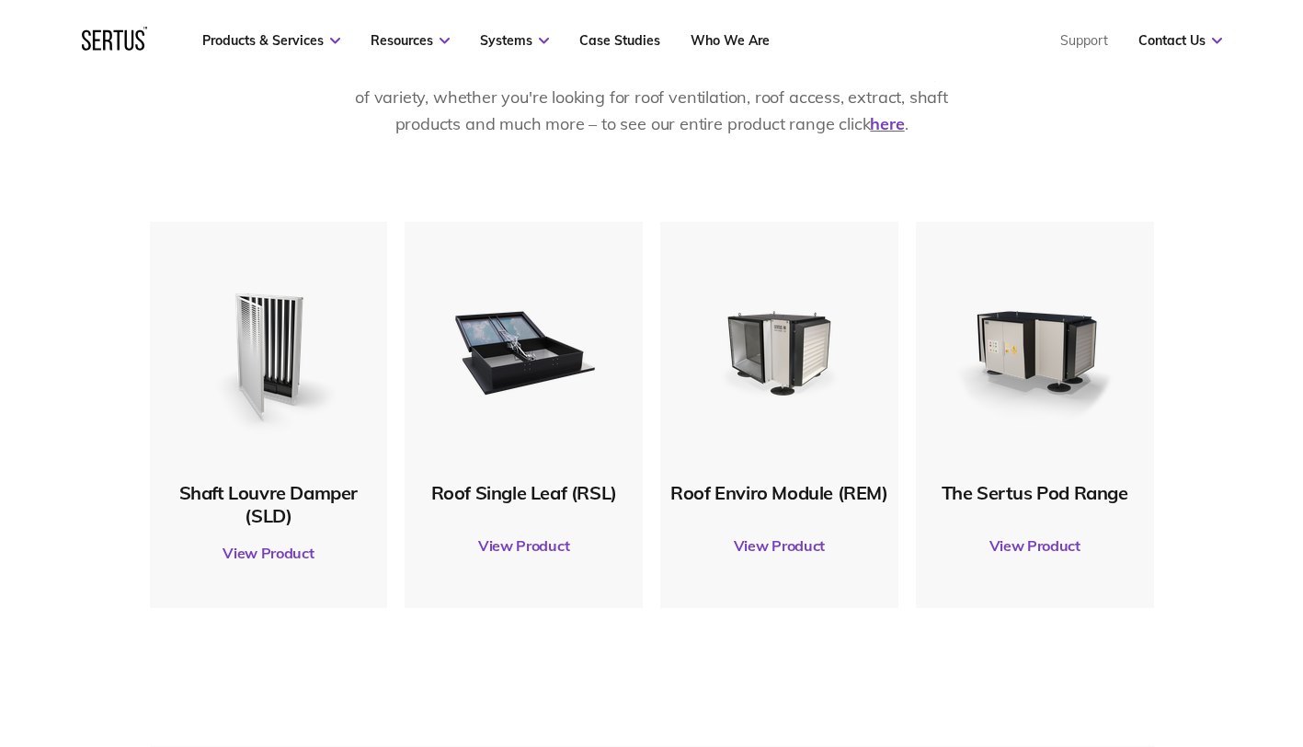 Image resolution: width=1303 pixels, height=747 pixels. I want to click on a: Case Studies, so click(620, 40).